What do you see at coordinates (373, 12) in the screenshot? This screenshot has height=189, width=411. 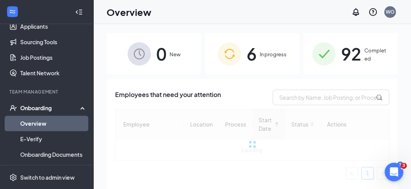 I see `svg: QuestionInfo` at bounding box center [373, 12].